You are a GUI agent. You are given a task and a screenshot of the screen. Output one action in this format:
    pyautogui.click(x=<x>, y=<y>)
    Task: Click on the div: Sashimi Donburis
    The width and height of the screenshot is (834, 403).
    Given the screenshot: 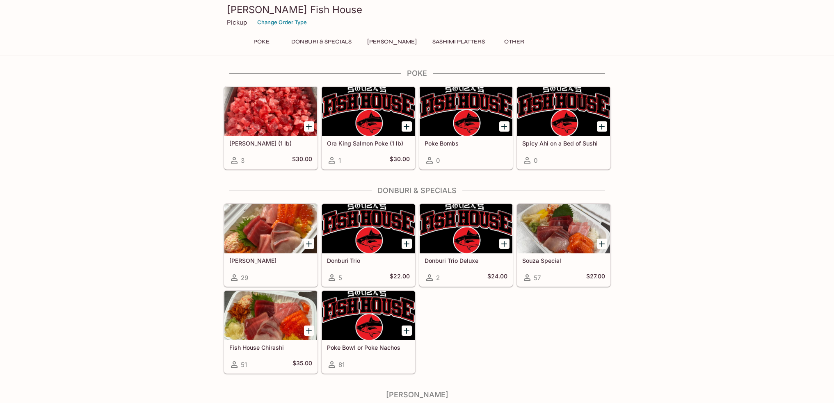 What is the action you would take?
    pyautogui.click(x=271, y=229)
    